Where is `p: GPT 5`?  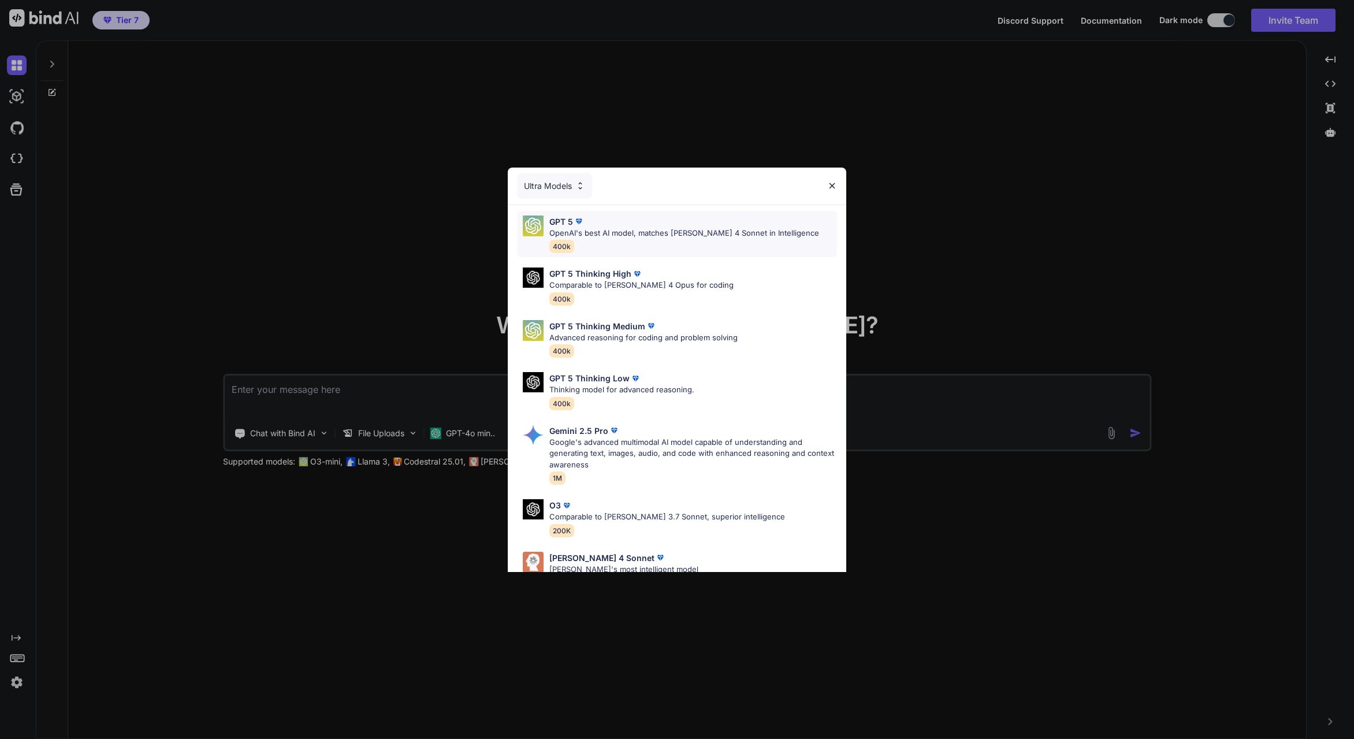
p: GPT 5 is located at coordinates (561, 221).